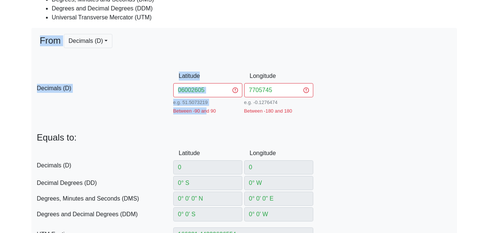 This screenshot has height=233, width=488. I want to click on small: e.g. -0.1276474, so click(278, 102).